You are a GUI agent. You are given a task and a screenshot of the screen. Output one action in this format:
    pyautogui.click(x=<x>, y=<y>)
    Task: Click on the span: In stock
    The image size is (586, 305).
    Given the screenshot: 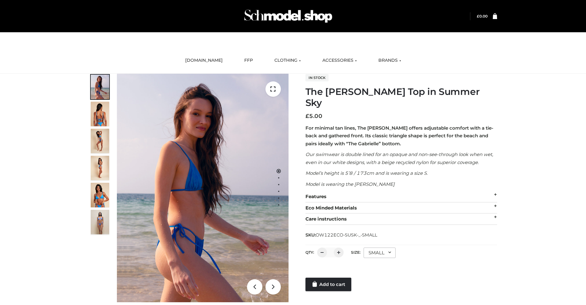 What is the action you would take?
    pyautogui.click(x=317, y=78)
    